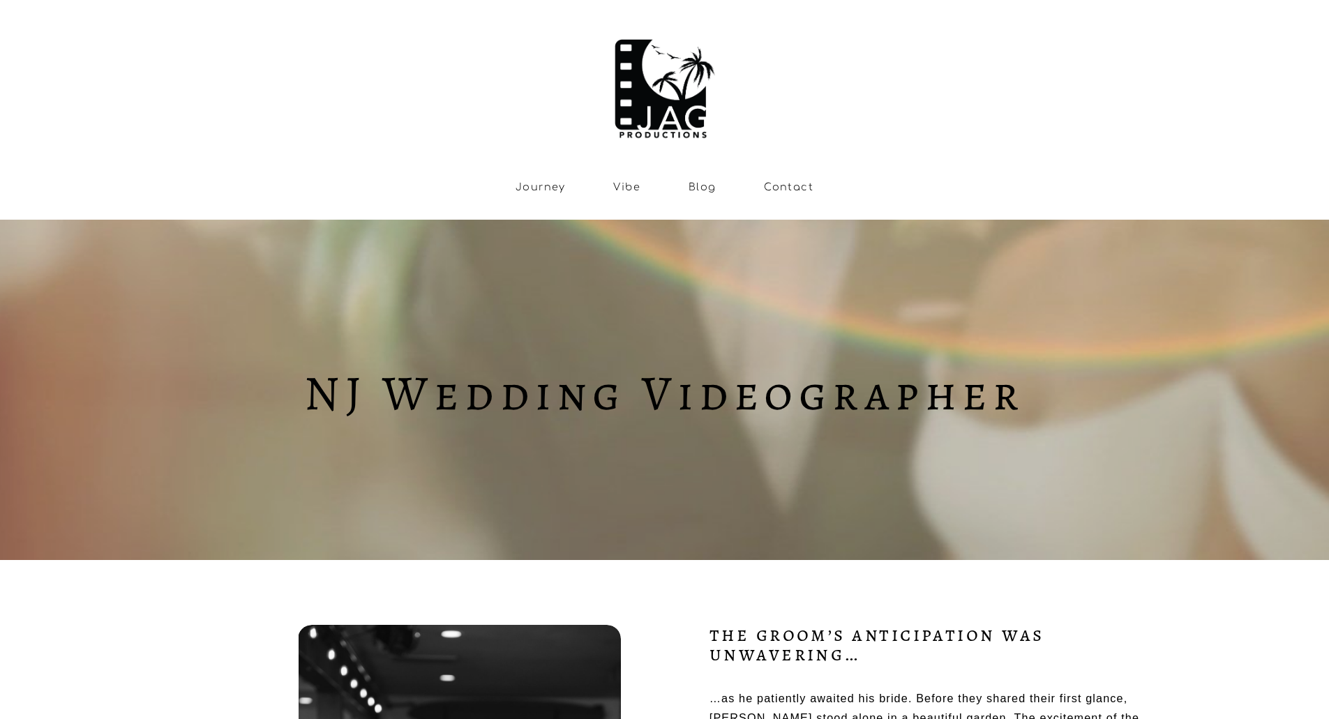 This screenshot has width=1329, height=719. I want to click on a: Journey, so click(541, 187).